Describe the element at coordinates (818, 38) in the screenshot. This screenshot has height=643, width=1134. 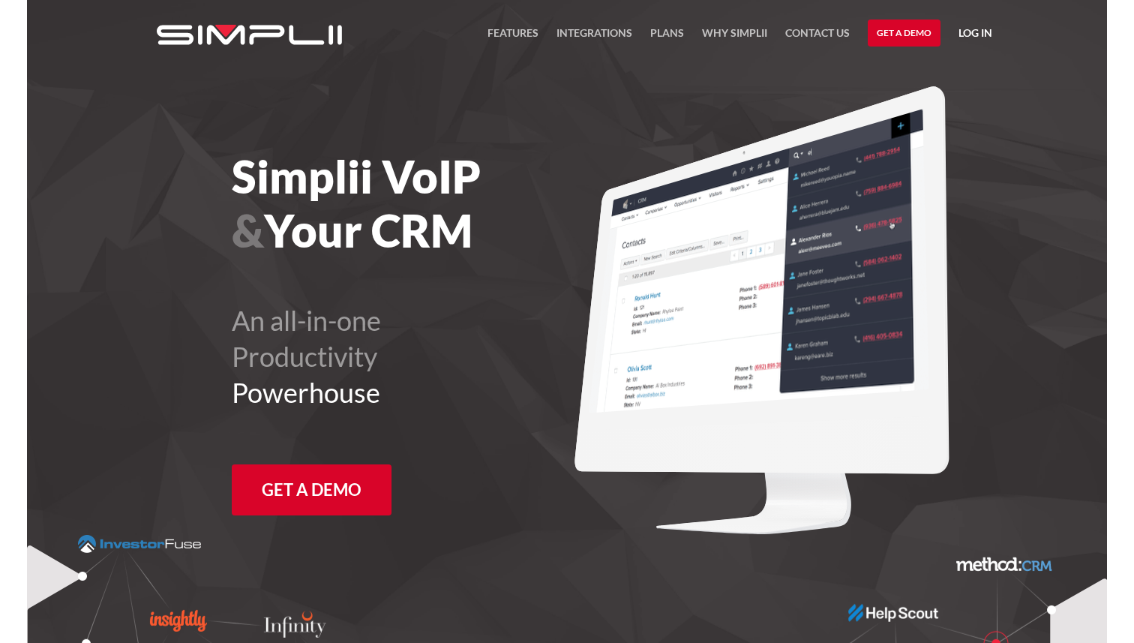
I see `a: Contact US` at that location.